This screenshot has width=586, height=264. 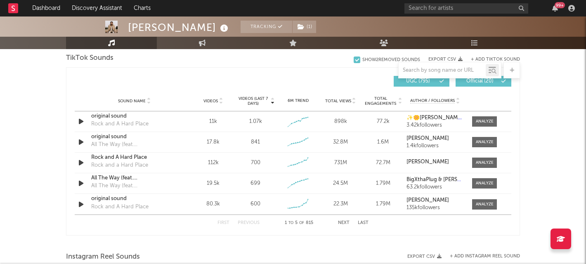 I want to click on button: First, so click(x=223, y=223).